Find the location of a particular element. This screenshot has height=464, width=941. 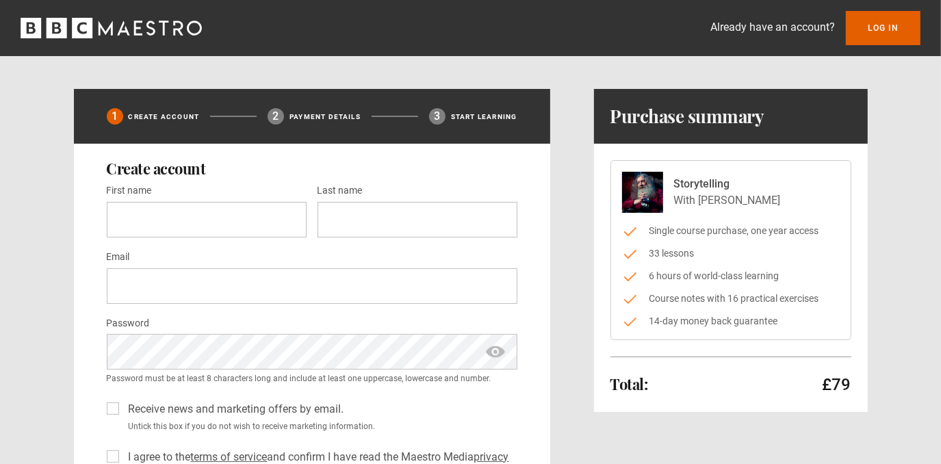

p: Storytelling is located at coordinates (727, 184).